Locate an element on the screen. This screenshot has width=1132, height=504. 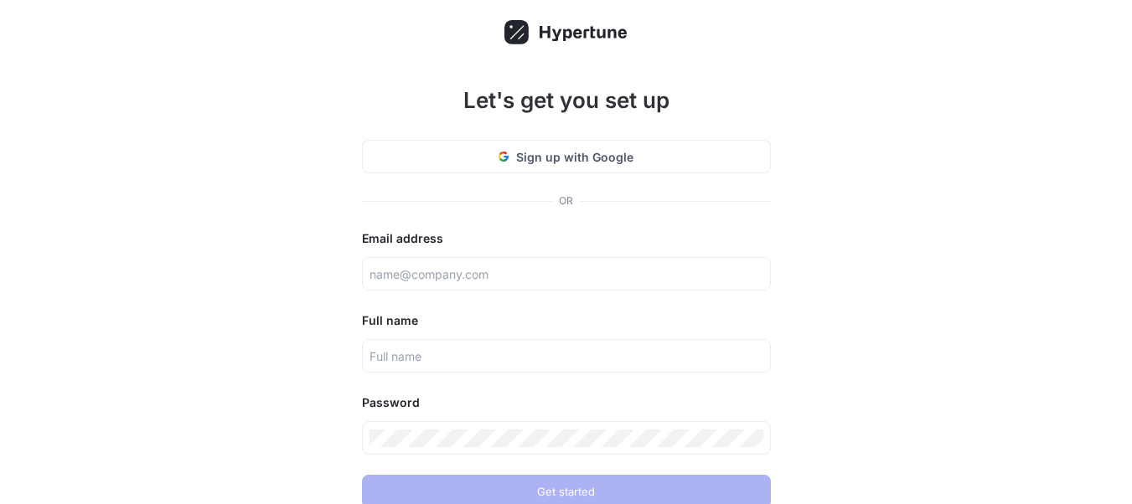
div: OR is located at coordinates (566, 201).